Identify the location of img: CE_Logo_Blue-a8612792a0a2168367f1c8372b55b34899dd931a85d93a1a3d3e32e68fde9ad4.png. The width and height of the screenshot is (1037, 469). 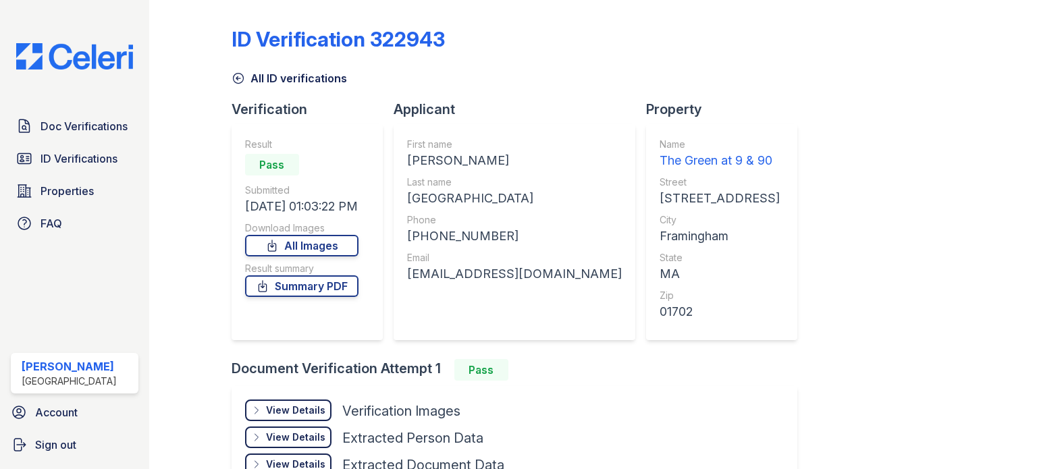
(74, 56).